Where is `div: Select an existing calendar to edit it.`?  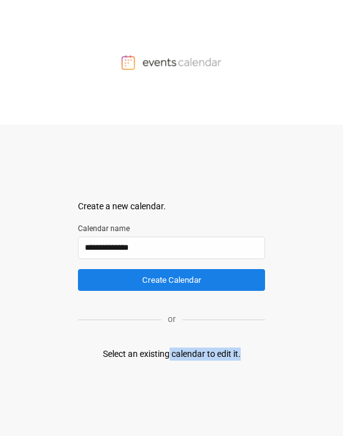 div: Select an existing calendar to edit it. is located at coordinates (171, 354).